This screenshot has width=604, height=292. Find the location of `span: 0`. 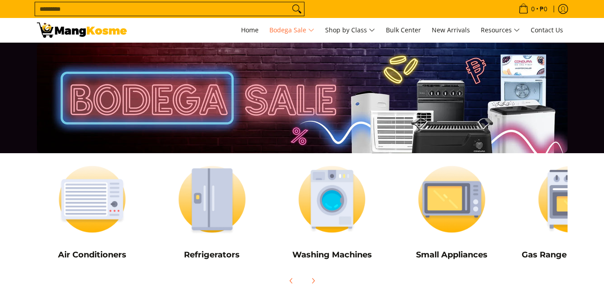

span: 0 is located at coordinates (533, 9).